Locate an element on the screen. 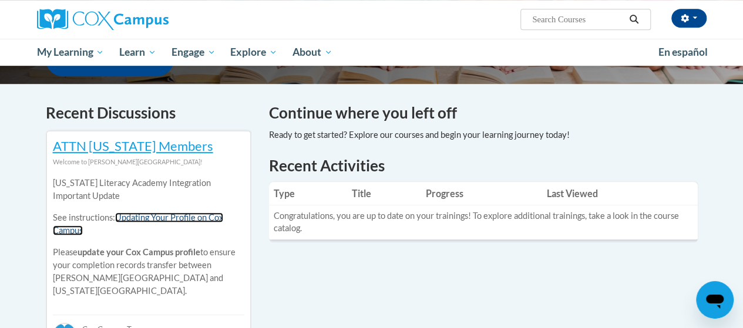  a: Updating Your Profile on Cox Campus is located at coordinates (138, 224).